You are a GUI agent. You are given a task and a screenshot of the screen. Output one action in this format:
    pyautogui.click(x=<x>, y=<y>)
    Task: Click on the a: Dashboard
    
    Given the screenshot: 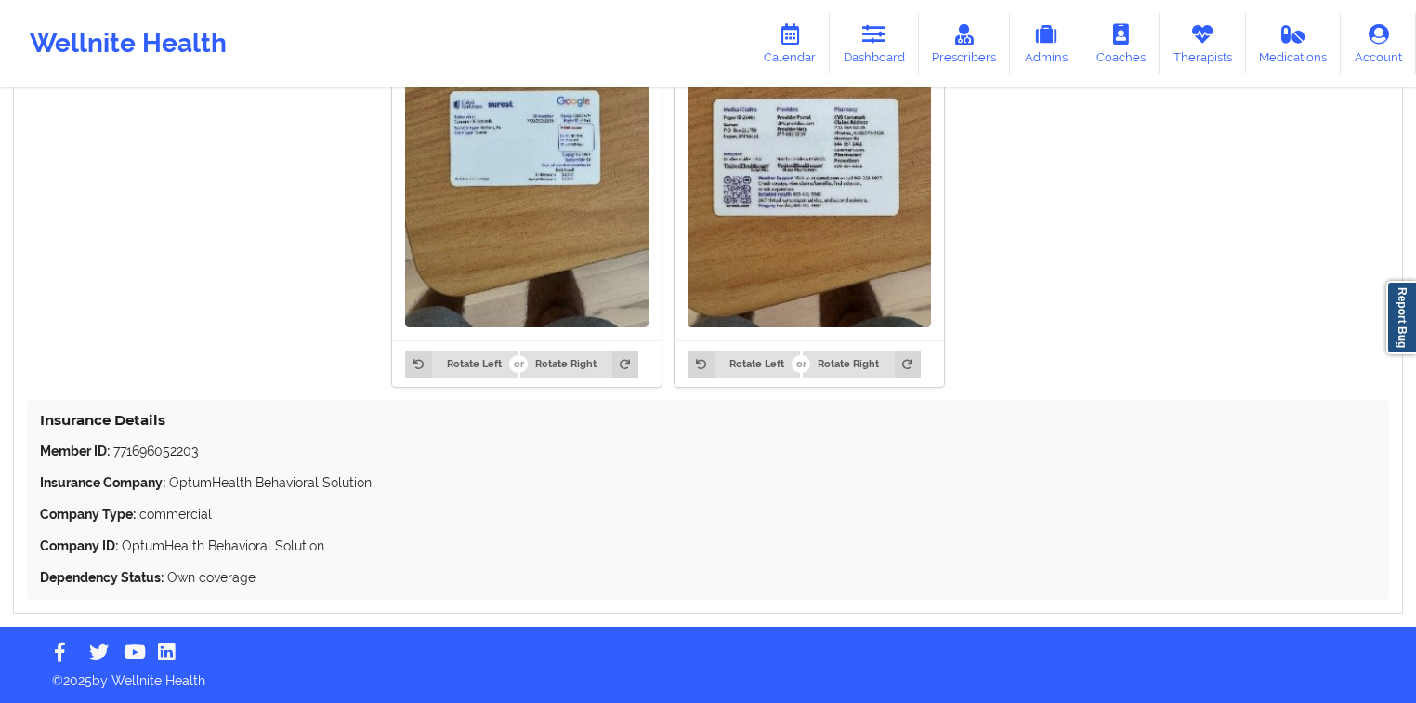 What is the action you would take?
    pyautogui.click(x=875, y=44)
    